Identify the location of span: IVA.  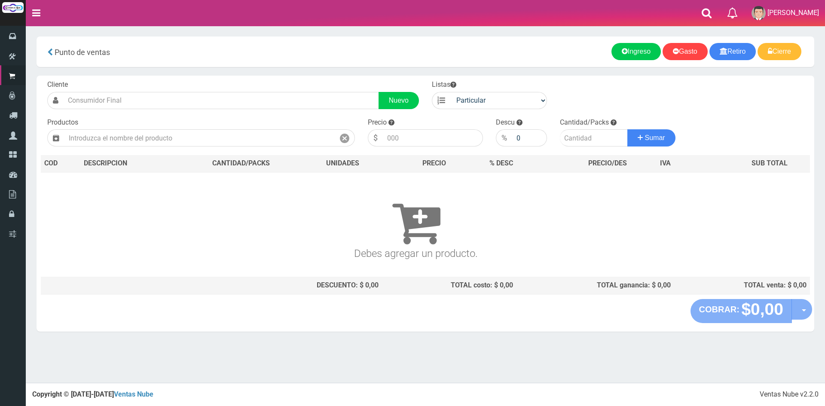
(665, 163).